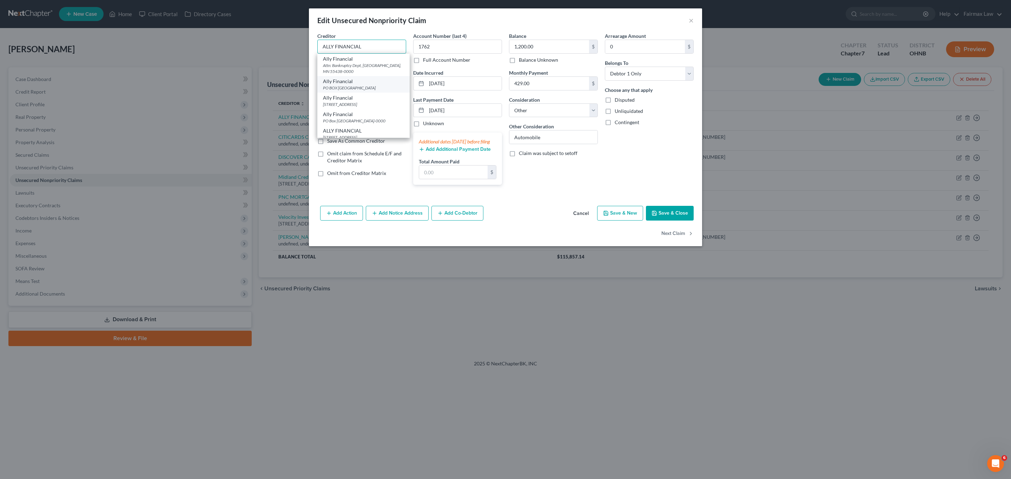  I want to click on label: Full Account Number, so click(446, 60).